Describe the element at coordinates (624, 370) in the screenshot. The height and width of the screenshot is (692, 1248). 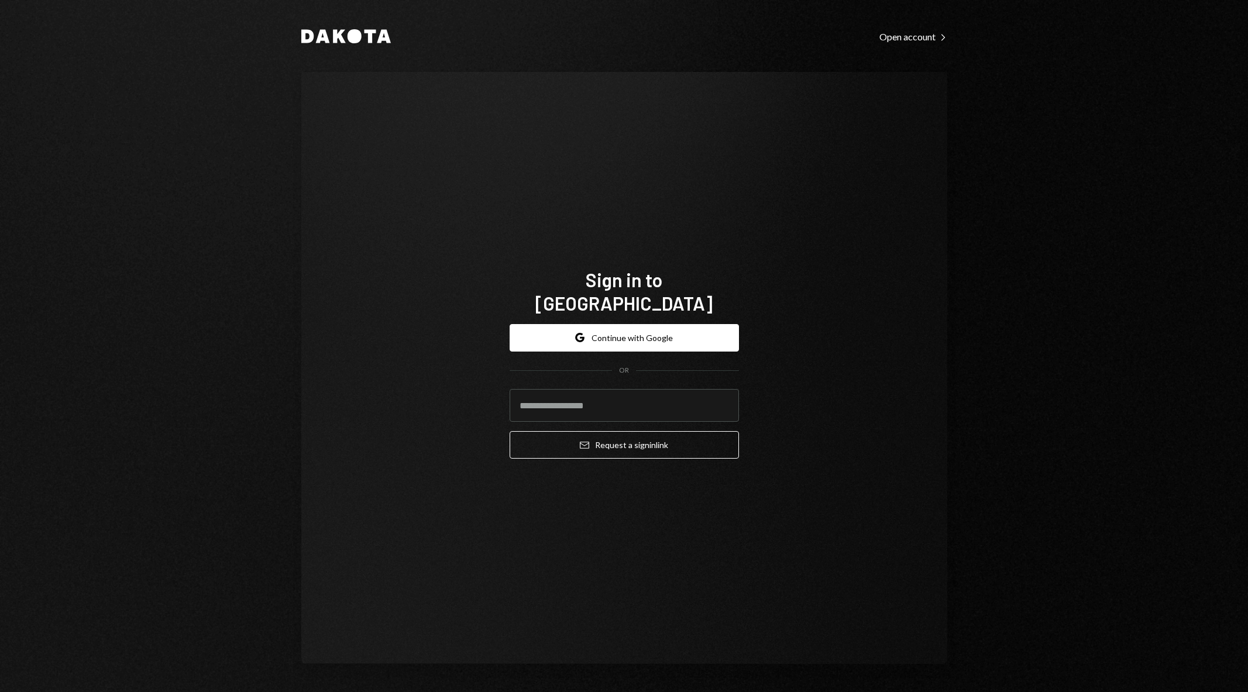
I see `div: OR` at that location.